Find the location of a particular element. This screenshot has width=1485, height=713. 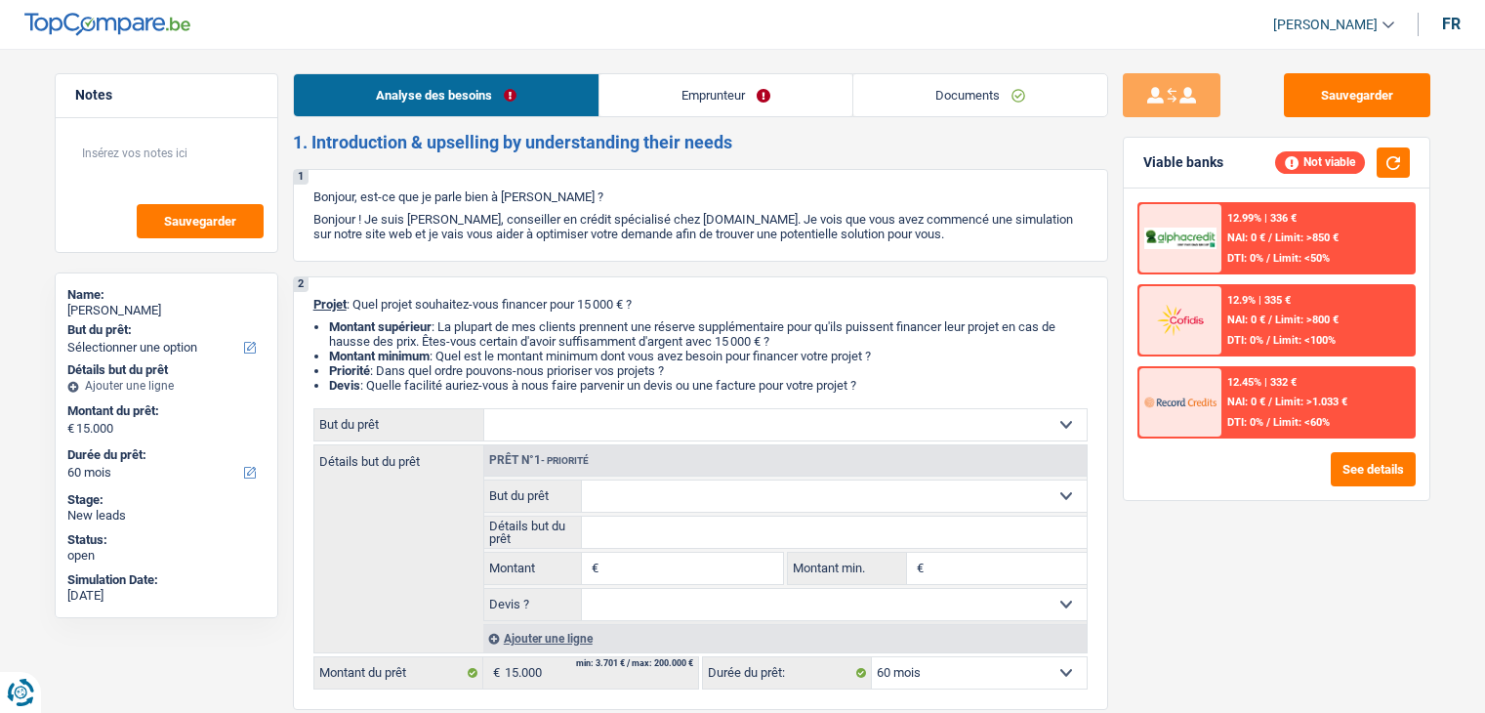

a: Documents is located at coordinates (980, 95).